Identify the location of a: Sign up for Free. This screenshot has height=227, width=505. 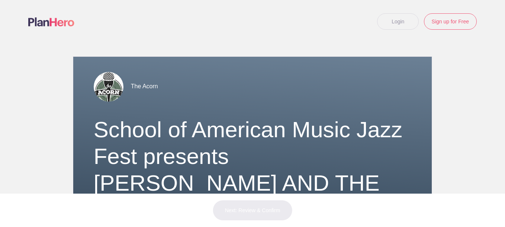
(450, 22).